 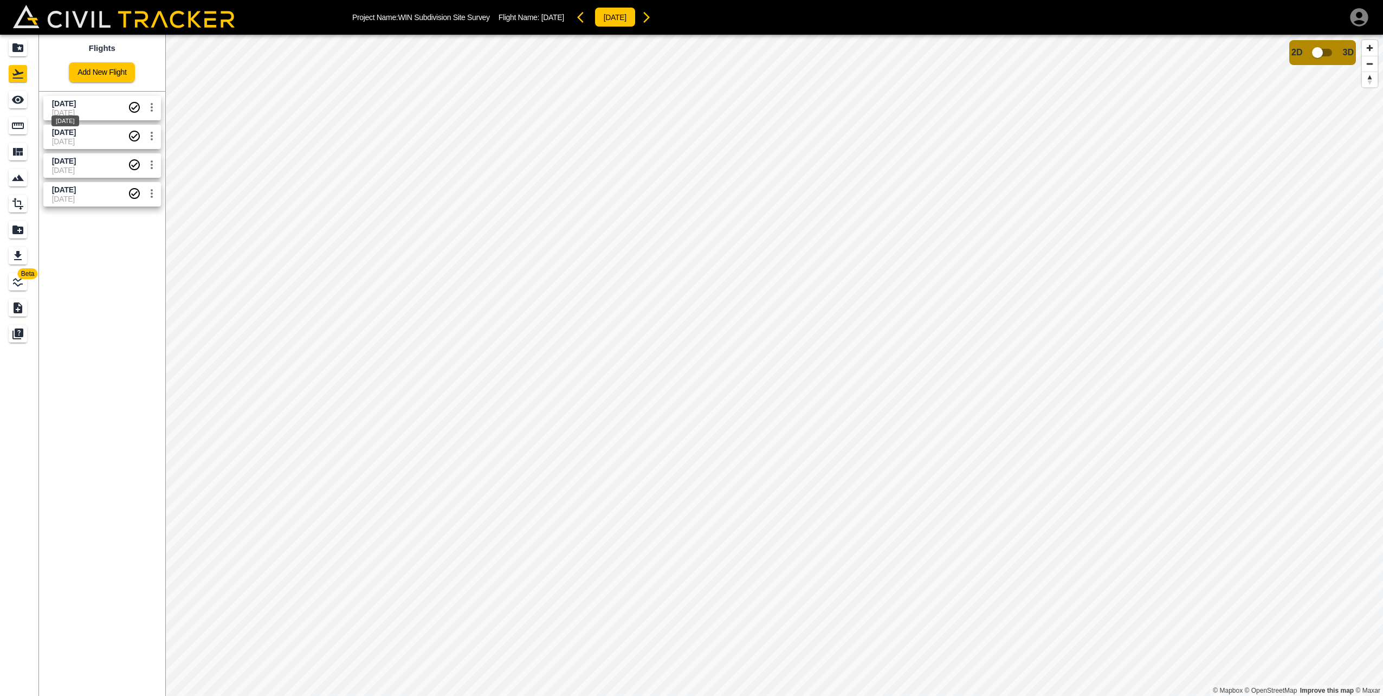 I want to click on p: Flight Name:, so click(x=531, y=17).